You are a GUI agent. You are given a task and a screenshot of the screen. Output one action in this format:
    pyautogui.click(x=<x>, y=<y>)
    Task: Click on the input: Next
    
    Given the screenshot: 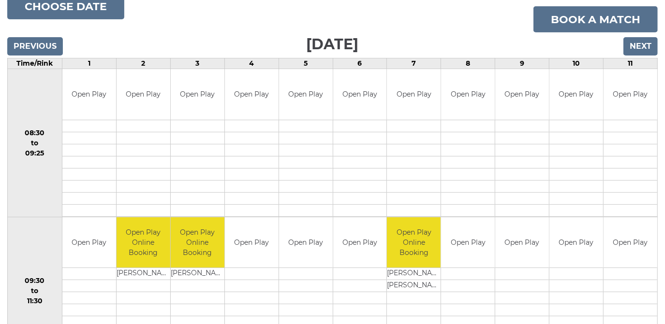 What is the action you would take?
    pyautogui.click(x=640, y=46)
    